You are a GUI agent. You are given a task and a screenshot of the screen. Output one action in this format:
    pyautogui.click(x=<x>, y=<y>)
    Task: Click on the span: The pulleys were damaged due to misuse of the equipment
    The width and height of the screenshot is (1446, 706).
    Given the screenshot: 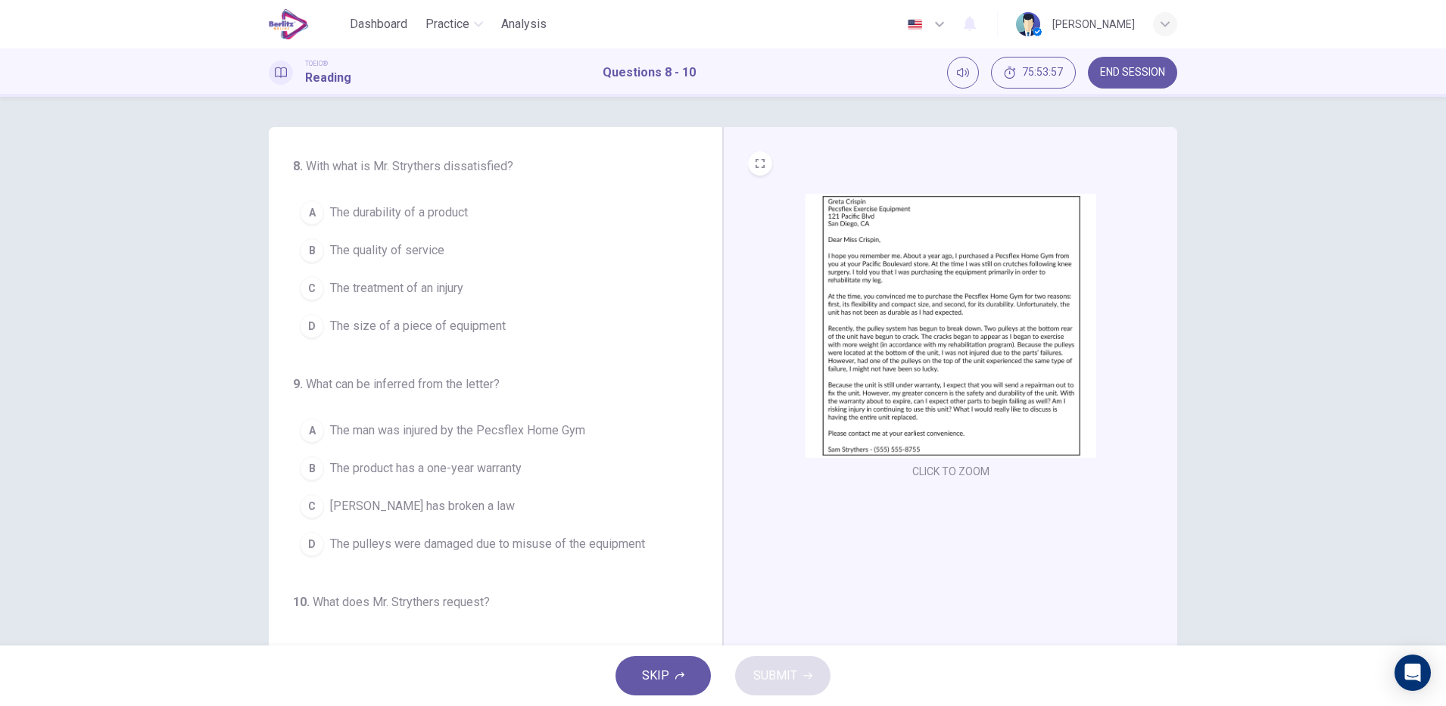 What is the action you would take?
    pyautogui.click(x=488, y=544)
    